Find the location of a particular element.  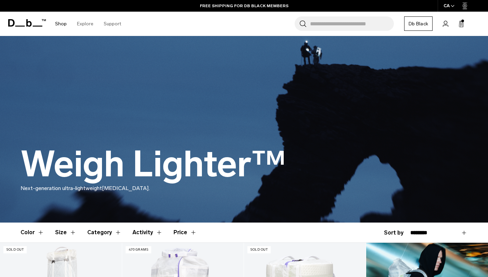

a: Explore is located at coordinates (85, 24).